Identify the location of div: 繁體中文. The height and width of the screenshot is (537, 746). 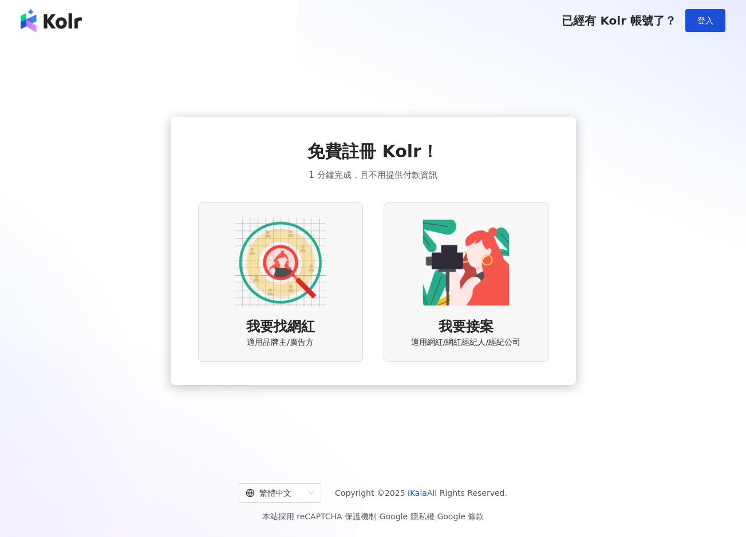
(275, 493).